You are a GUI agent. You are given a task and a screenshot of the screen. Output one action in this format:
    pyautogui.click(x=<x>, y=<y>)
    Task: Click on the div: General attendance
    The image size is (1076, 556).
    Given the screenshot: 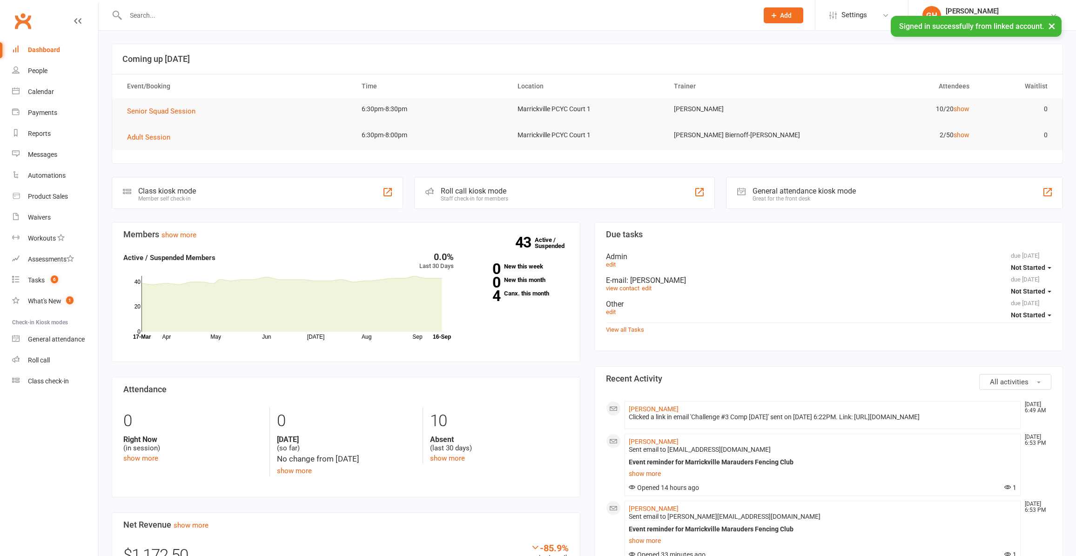 What is the action you would take?
    pyautogui.click(x=56, y=339)
    